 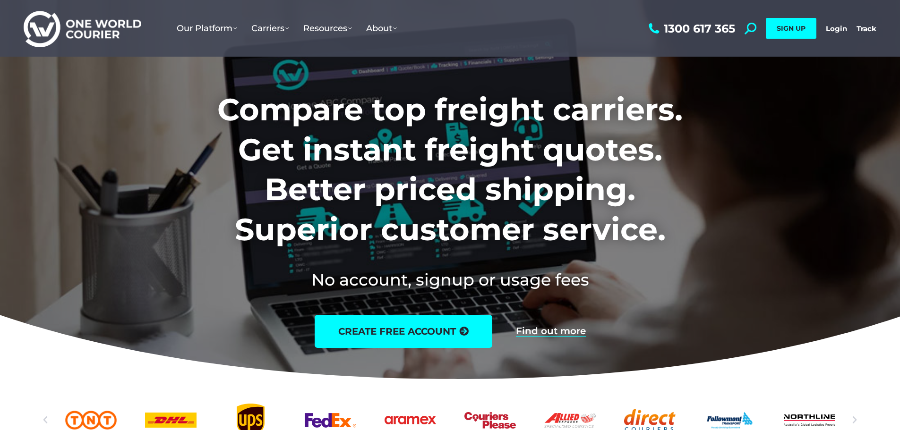 I want to click on a: Find out more, so click(x=551, y=332).